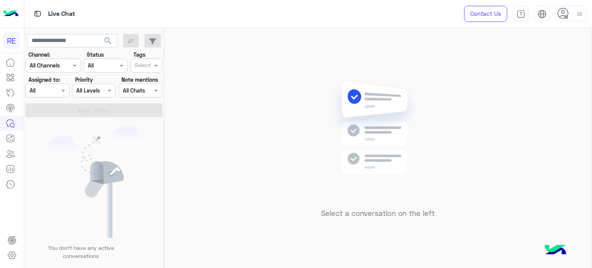 This screenshot has height=268, width=592. What do you see at coordinates (377, 213) in the screenshot?
I see `h5: Select a conversation on the left` at bounding box center [377, 213].